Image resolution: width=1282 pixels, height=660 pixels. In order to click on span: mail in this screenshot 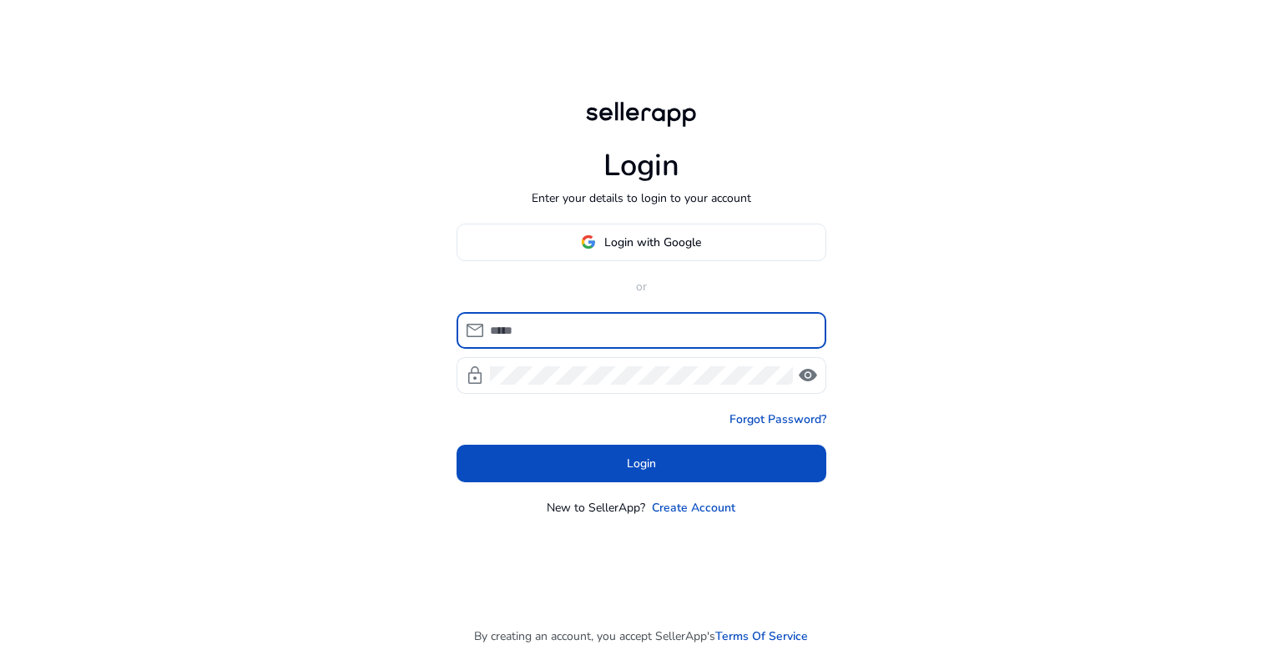, I will do `click(475, 330)`.